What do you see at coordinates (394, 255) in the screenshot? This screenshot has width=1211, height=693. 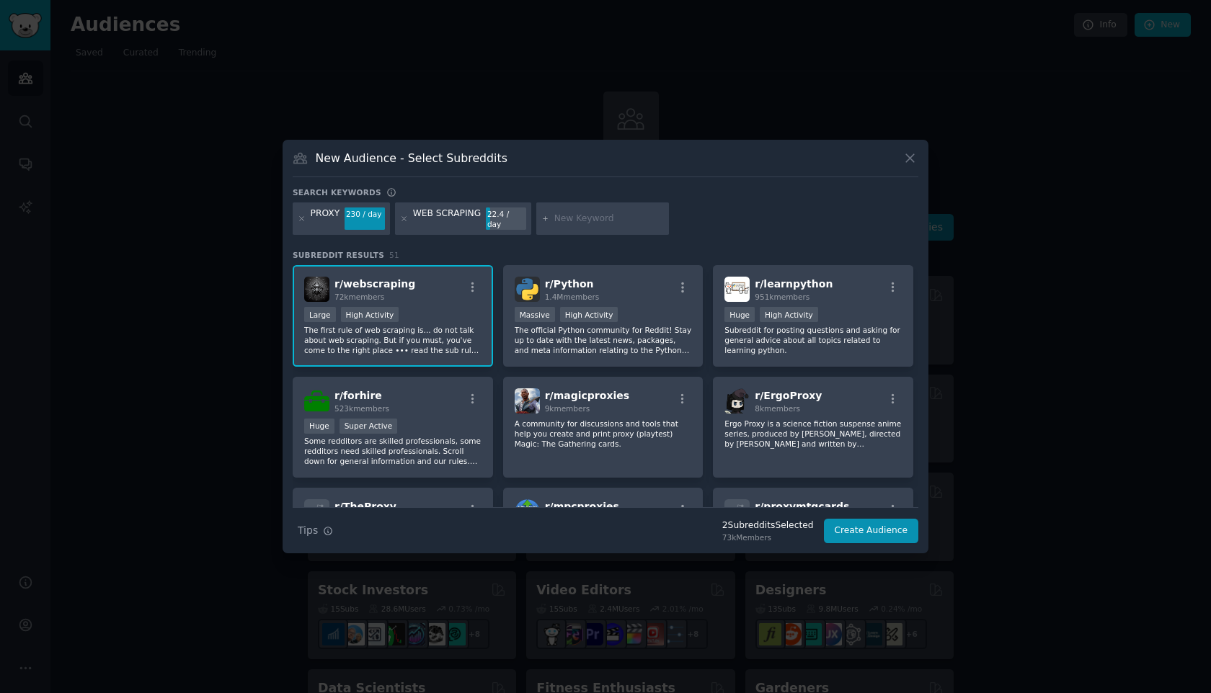 I see `span: 51` at bounding box center [394, 255].